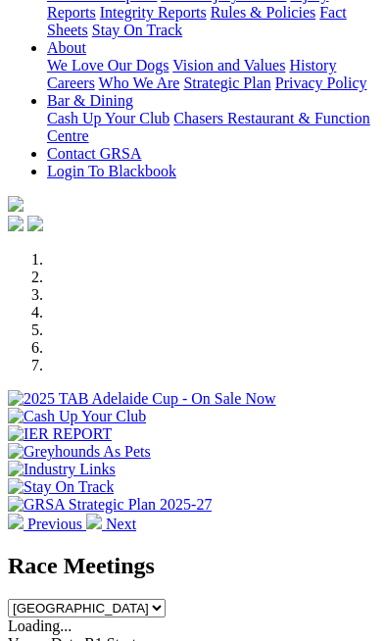 Image resolution: width=385 pixels, height=641 pixels. What do you see at coordinates (139, 82) in the screenshot?
I see `a: Who We Are` at bounding box center [139, 82].